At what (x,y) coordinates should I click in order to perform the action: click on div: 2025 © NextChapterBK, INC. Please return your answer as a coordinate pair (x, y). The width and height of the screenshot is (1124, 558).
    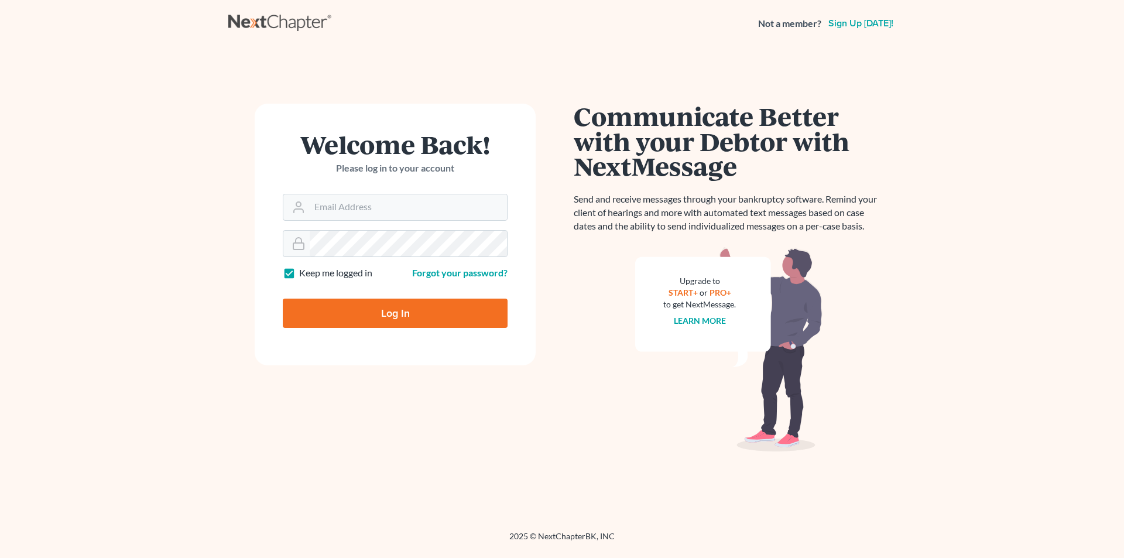
    Looking at the image, I should click on (562, 541).